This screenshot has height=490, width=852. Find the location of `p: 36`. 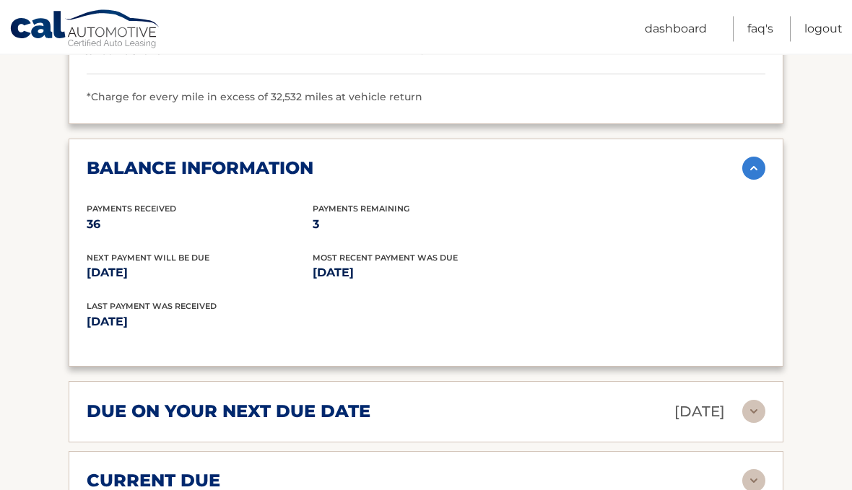

p: 36 is located at coordinates (199, 225).